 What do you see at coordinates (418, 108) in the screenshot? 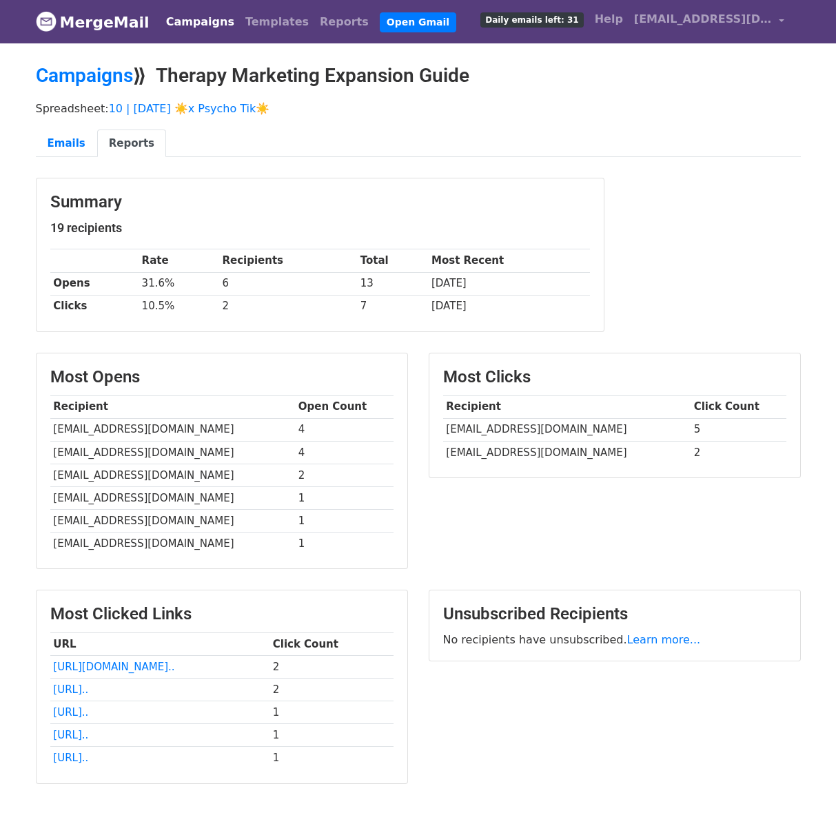
I see `p: Spreadsheet:` at bounding box center [418, 108].